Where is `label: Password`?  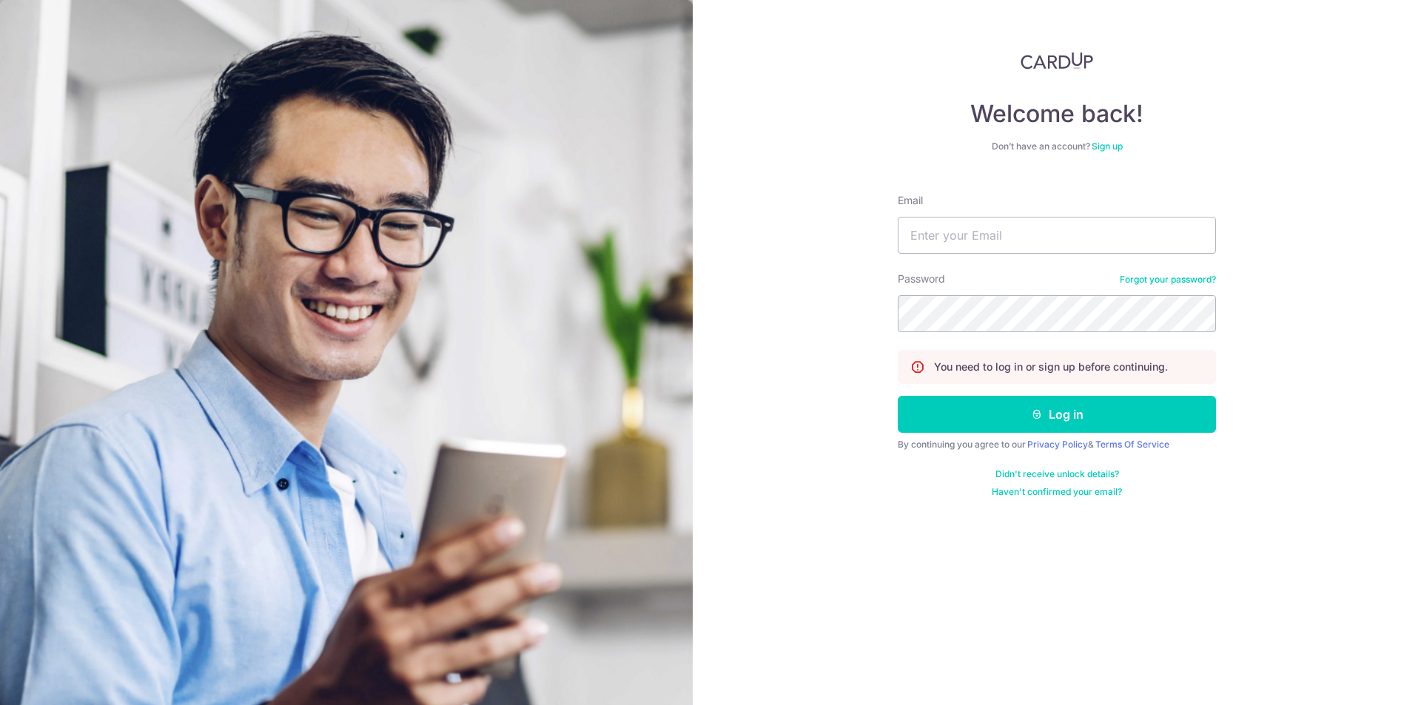 label: Password is located at coordinates (921, 279).